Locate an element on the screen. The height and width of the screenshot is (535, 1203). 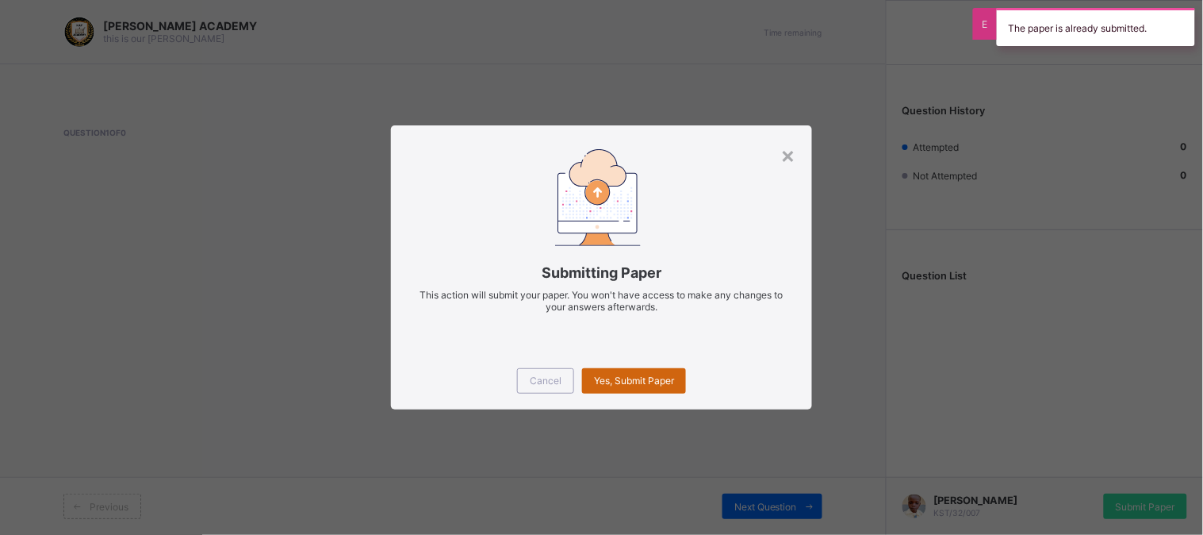
div: The paper is already submitted. is located at coordinates (1096, 27).